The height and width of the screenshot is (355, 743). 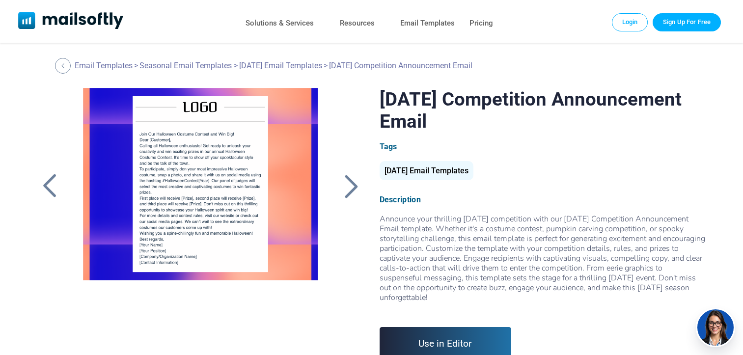 I want to click on div: Tags, so click(x=542, y=146).